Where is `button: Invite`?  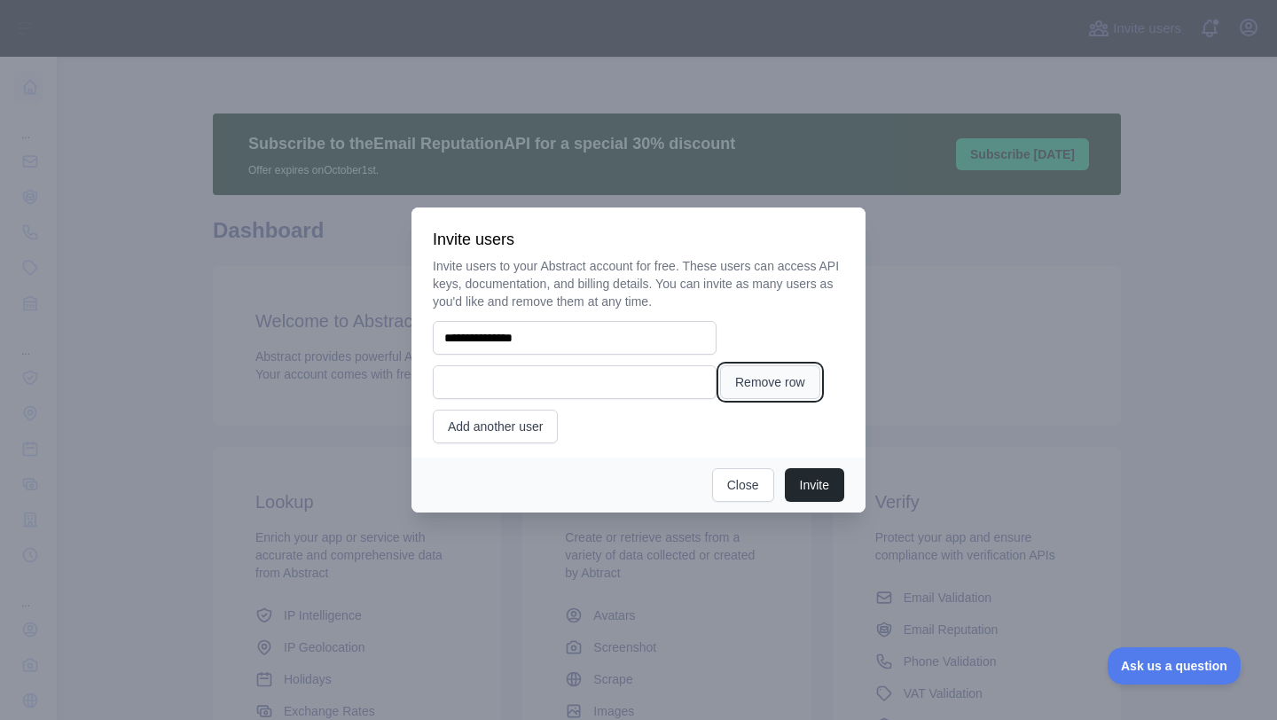 button: Invite is located at coordinates (814, 485).